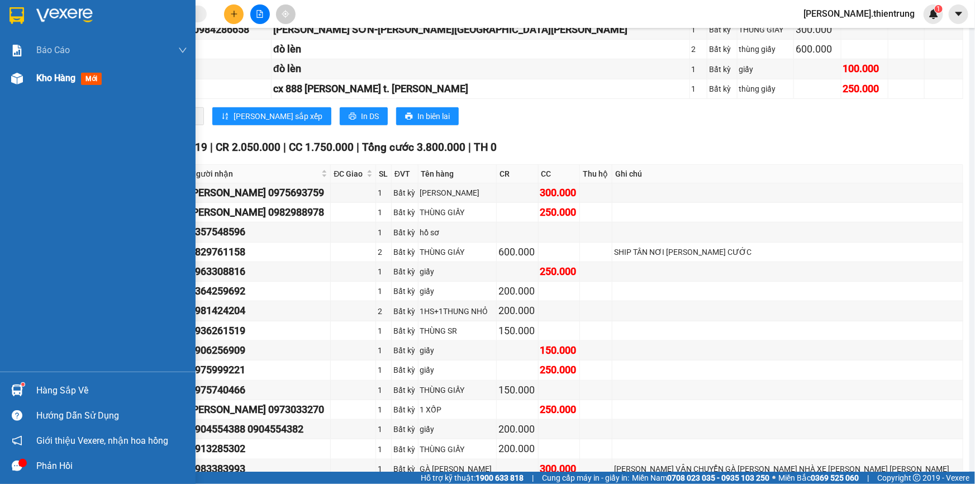  I want to click on span: caret-down, so click(959, 14).